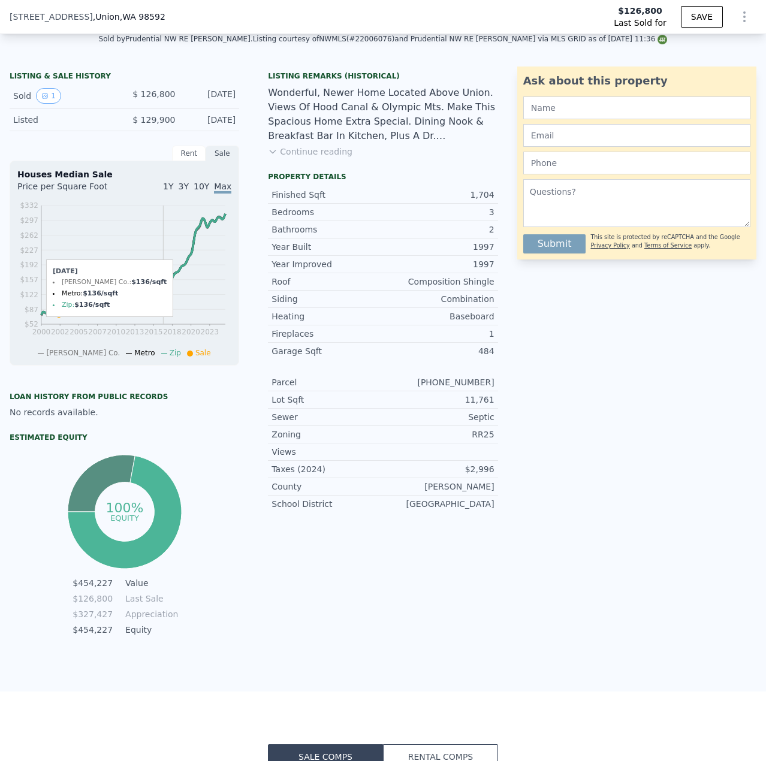 Image resolution: width=766 pixels, height=761 pixels. Describe the element at coordinates (640, 23) in the screenshot. I see `span: Last Sold for` at that location.